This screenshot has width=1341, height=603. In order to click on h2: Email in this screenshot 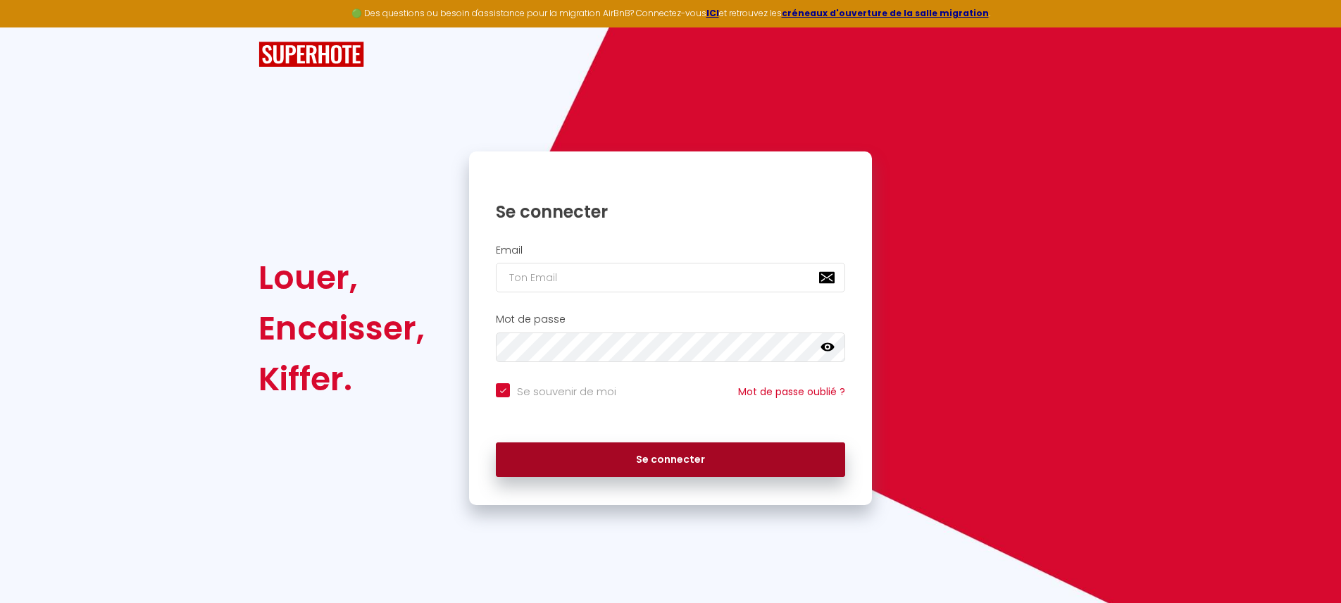, I will do `click(670, 250)`.